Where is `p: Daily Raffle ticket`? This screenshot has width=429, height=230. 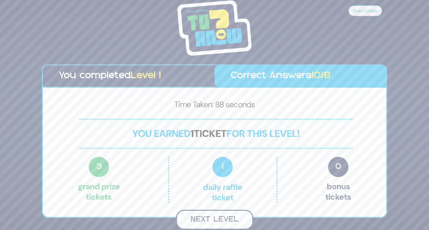
p: Daily Raffle ticket is located at coordinates (223, 180).